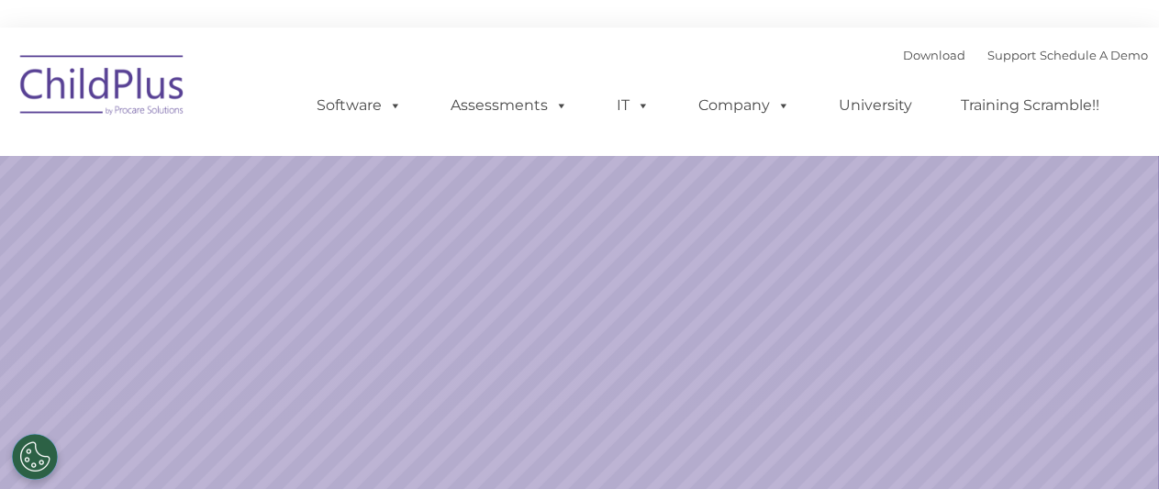 The width and height of the screenshot is (1159, 489). What do you see at coordinates (1030, 106) in the screenshot?
I see `a: Training Scramble!!` at bounding box center [1030, 106].